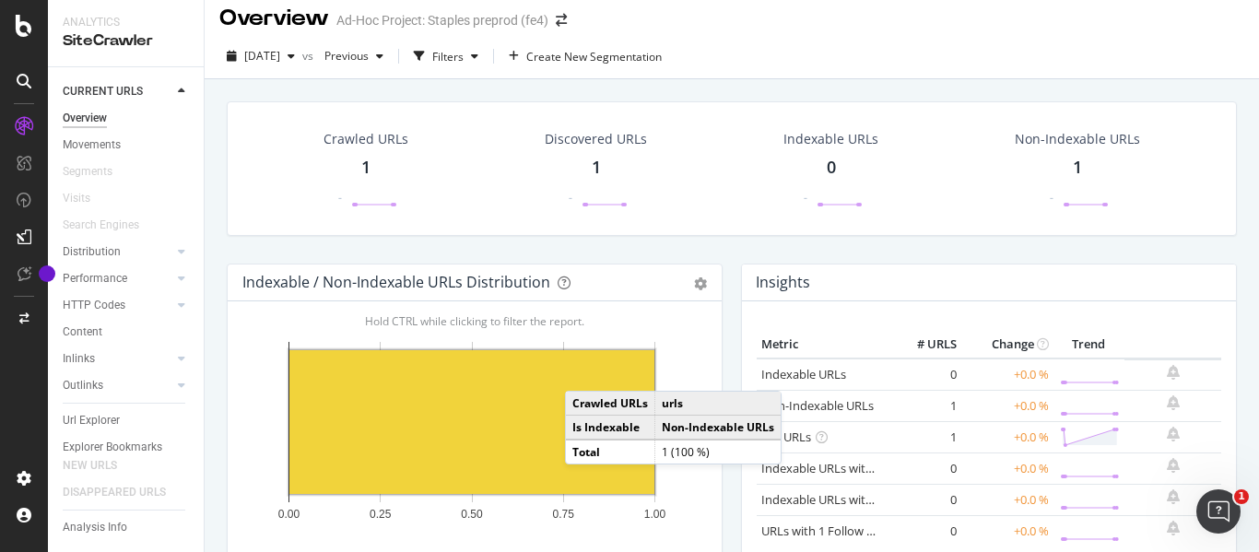 The height and width of the screenshot is (552, 1259). What do you see at coordinates (126, 332) in the screenshot?
I see `a: Content` at bounding box center [126, 332].